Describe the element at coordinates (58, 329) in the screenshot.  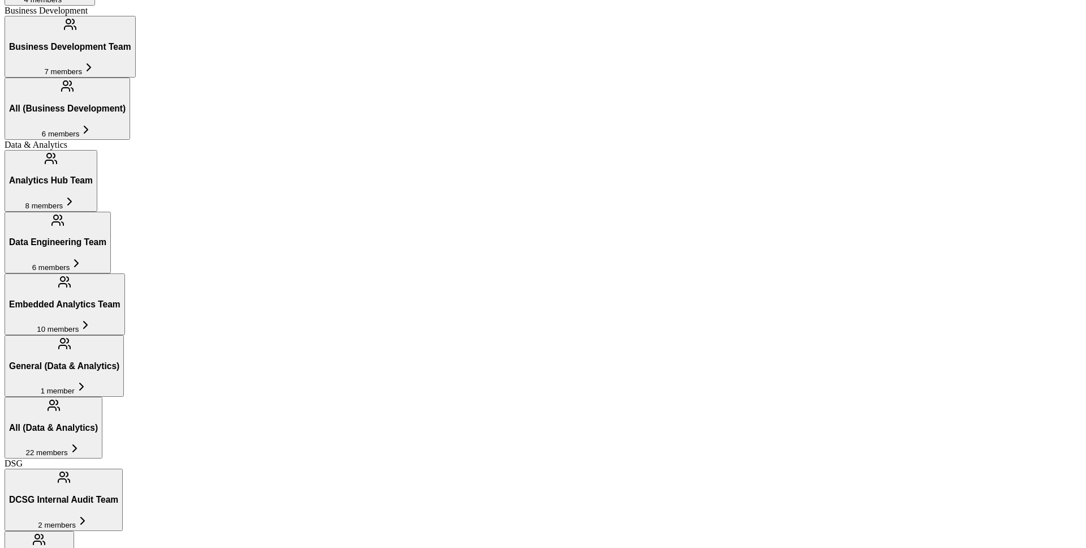
I see `span: 10 members` at that location.